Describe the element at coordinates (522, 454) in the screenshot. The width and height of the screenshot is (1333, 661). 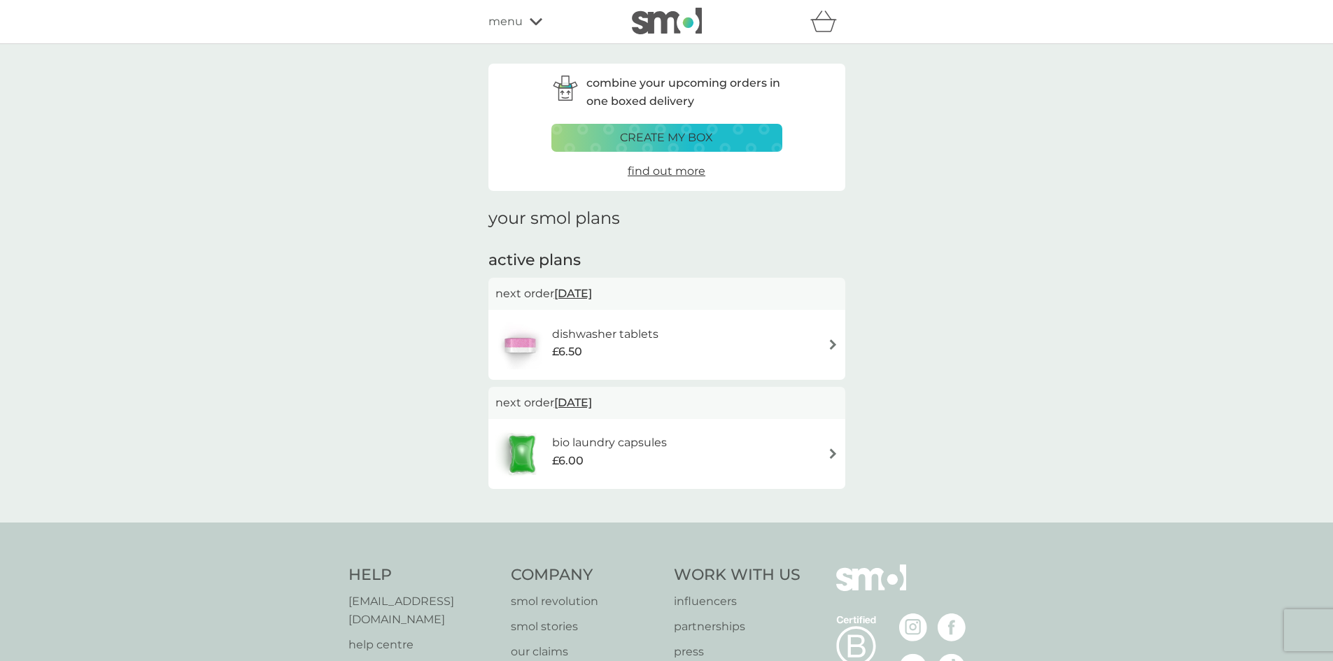
I see `img: bio laundry capsules` at that location.